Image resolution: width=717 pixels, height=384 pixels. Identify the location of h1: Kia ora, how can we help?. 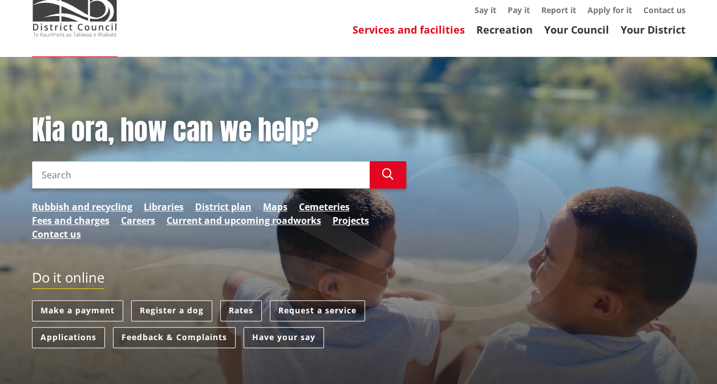
(219, 131).